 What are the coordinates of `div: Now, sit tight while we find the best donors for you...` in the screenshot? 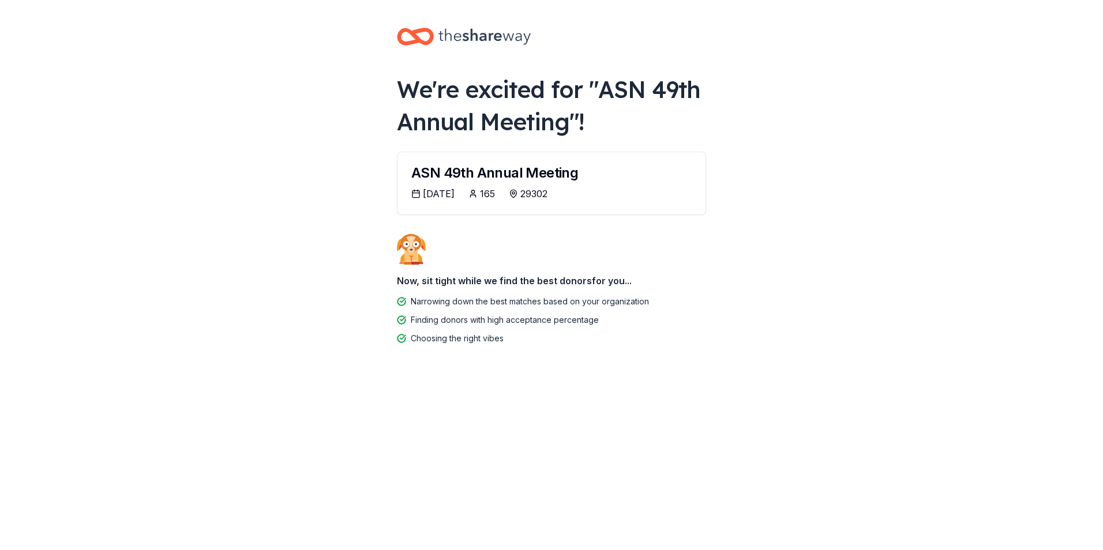 It's located at (551, 281).